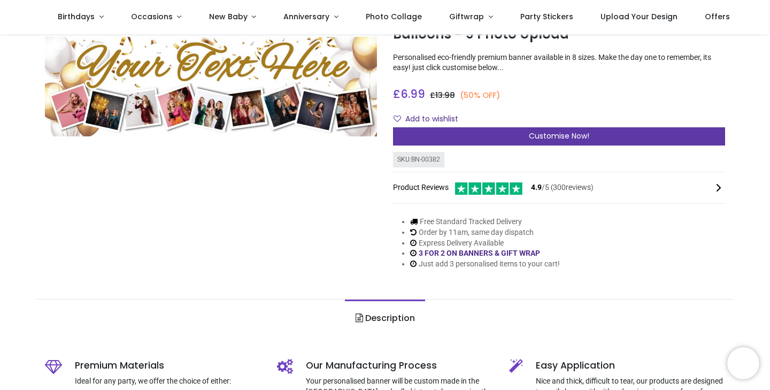  Describe the element at coordinates (466, 17) in the screenshot. I see `span: Giftwrap` at that location.